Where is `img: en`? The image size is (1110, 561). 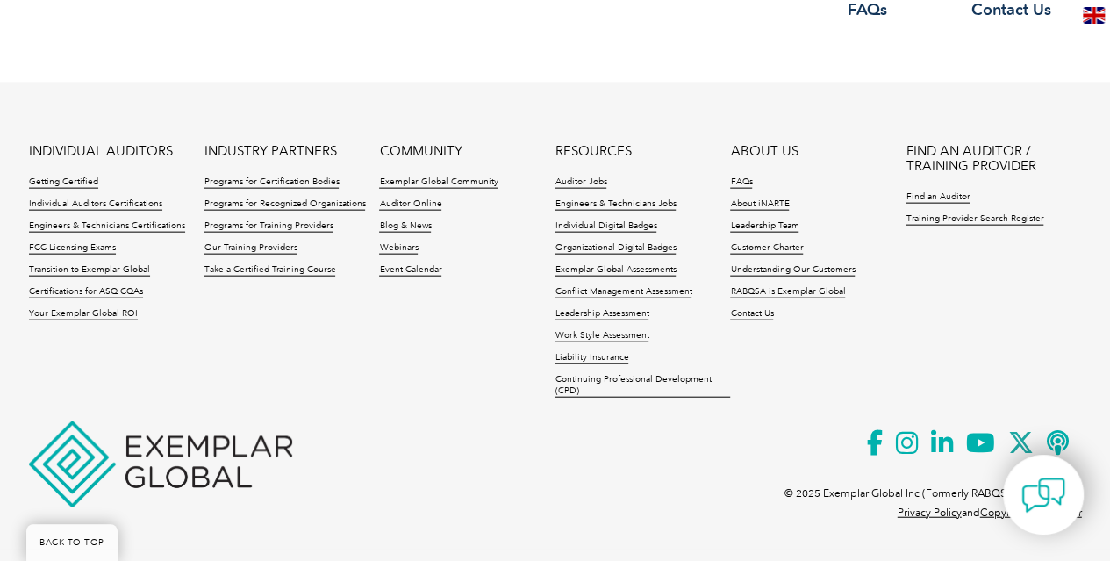 img: en is located at coordinates (1094, 15).